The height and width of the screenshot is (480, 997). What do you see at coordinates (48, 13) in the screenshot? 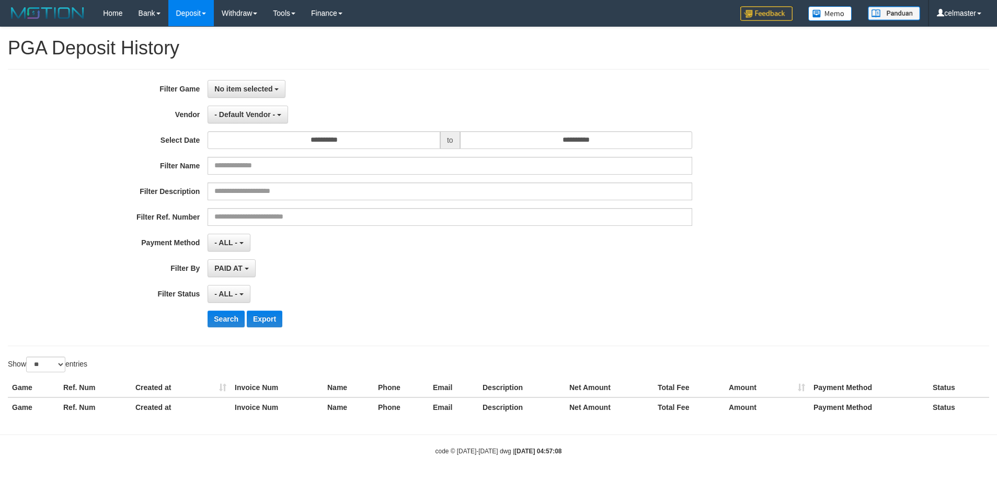
I see `img: MOTION_logo.png` at bounding box center [48, 13].